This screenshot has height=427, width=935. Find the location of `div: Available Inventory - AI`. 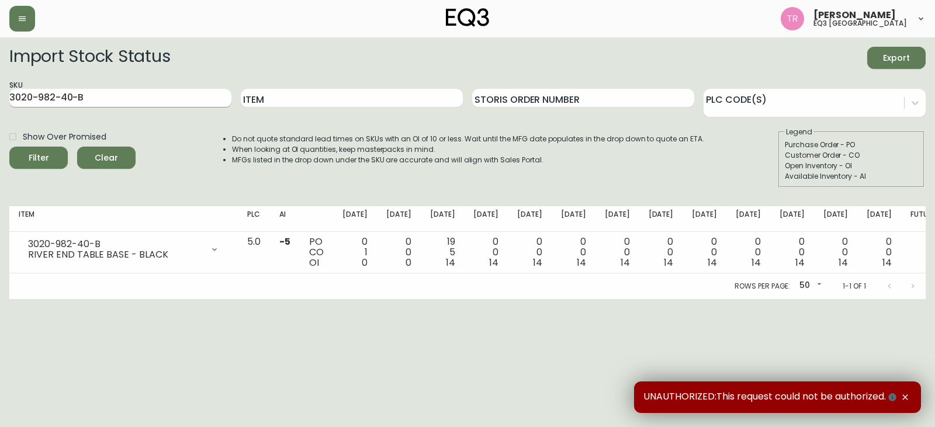

div: Available Inventory - AI is located at coordinates (851, 176).